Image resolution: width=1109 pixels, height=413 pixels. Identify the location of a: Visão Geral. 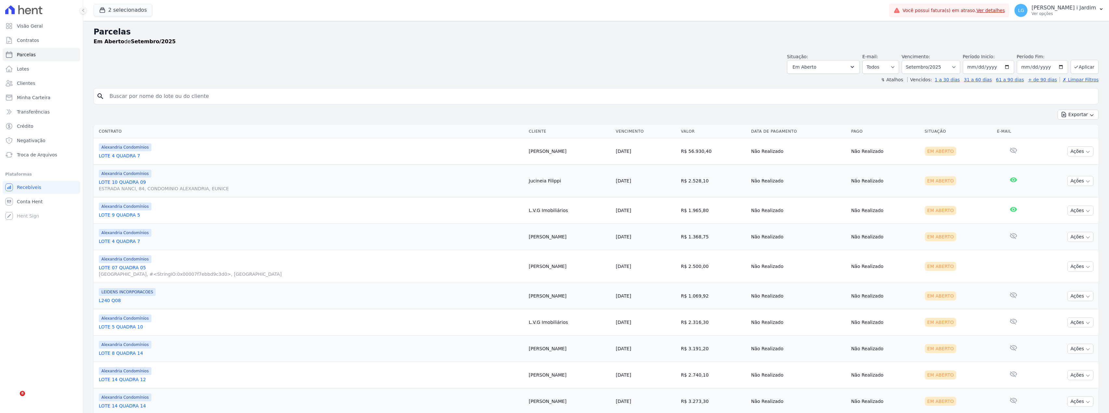
(41, 26).